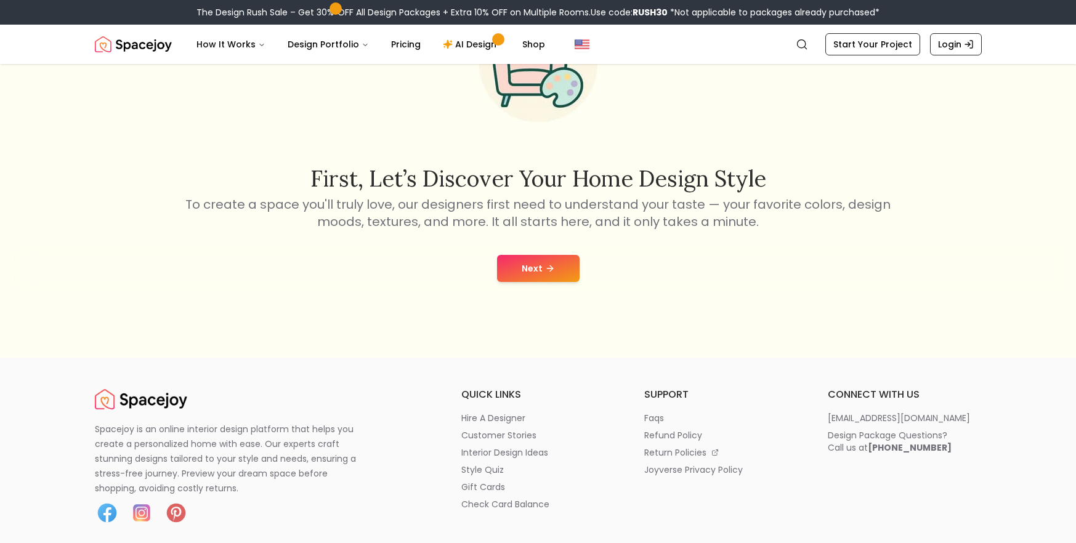  What do you see at coordinates (721, 435) in the screenshot?
I see `a: refund policy` at bounding box center [721, 435].